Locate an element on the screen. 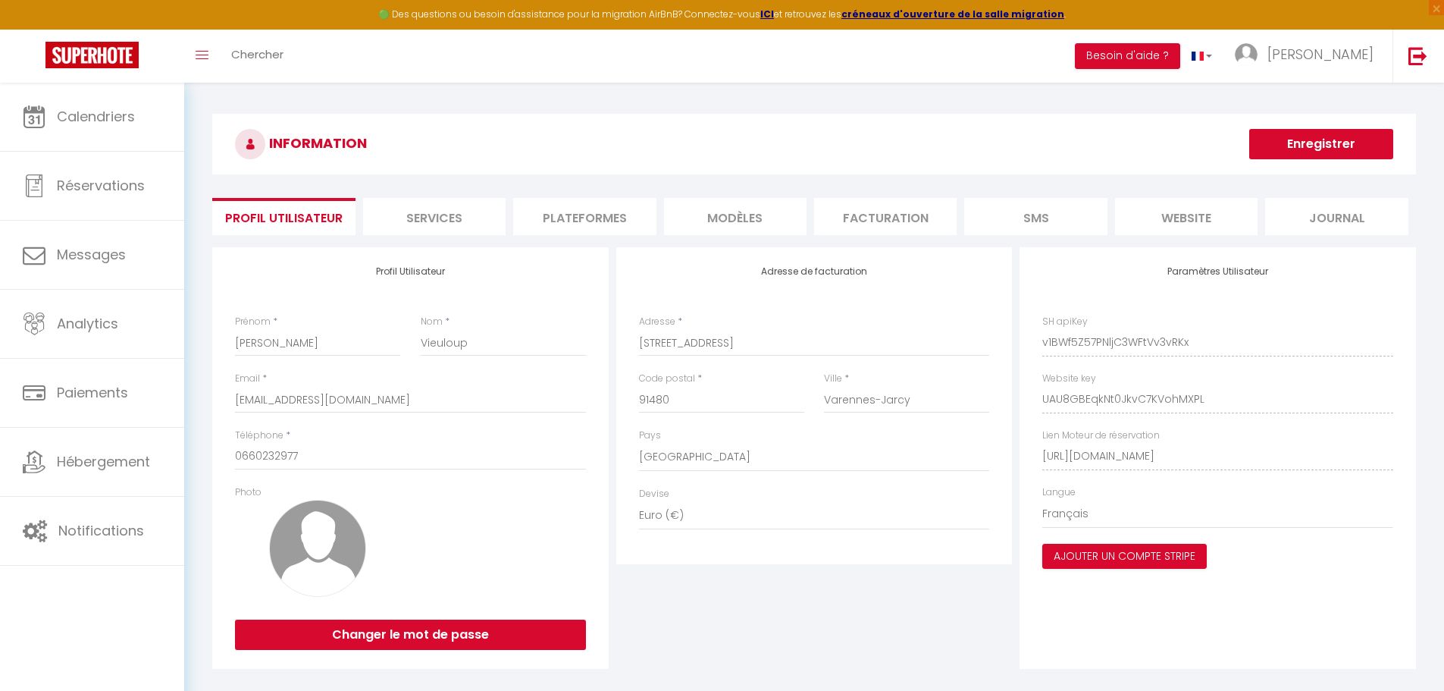  a: Chercher is located at coordinates (257, 56).